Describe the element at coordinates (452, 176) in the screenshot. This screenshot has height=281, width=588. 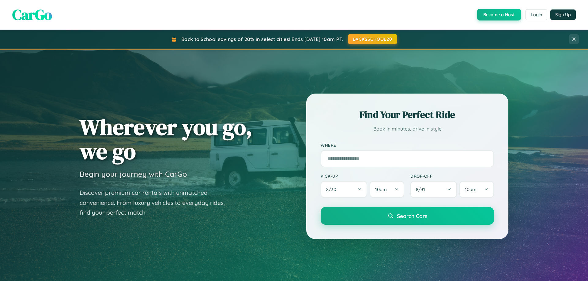
I see `label: Drop-off` at that location.